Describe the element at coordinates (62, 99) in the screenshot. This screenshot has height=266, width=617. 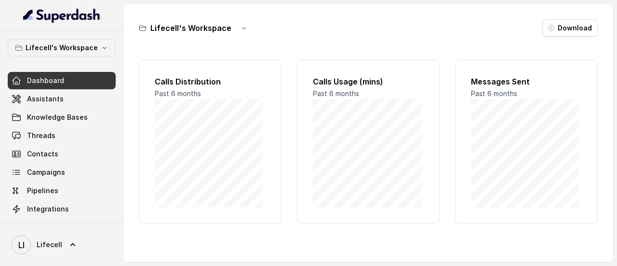
I see `a: Assistants` at that location.